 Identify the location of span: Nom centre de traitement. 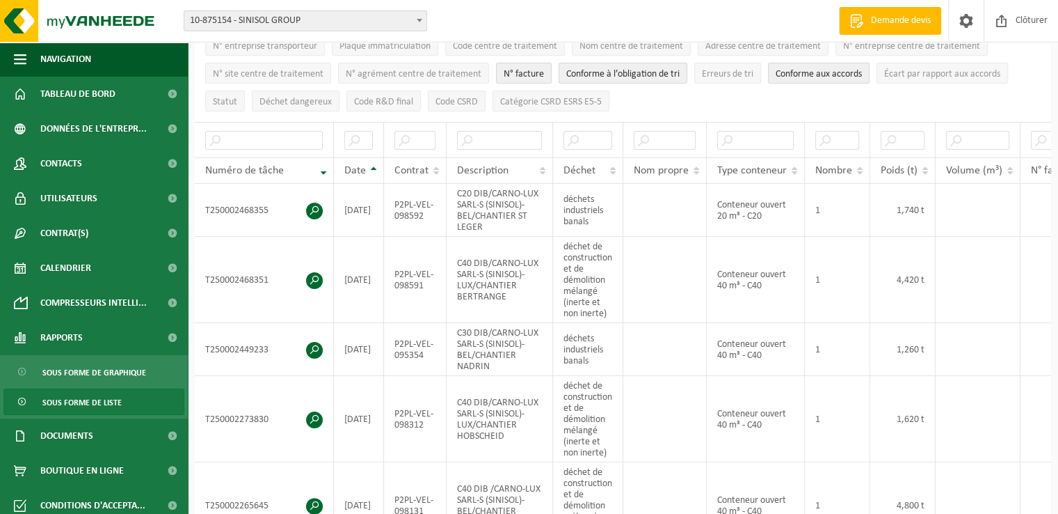
(631, 46).